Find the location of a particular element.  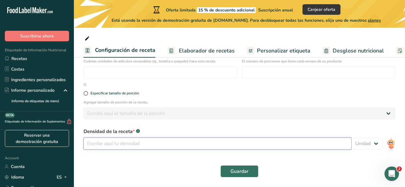

span: Suscribirse ahora is located at coordinates (37, 36).